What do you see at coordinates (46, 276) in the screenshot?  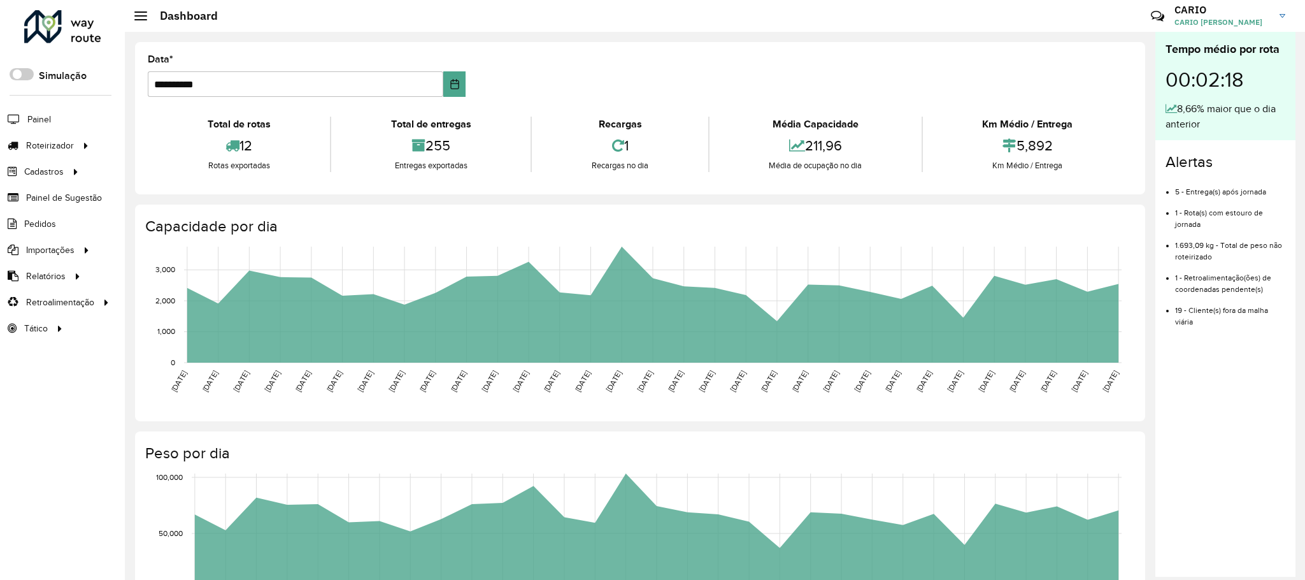 I see `span: Relatórios` at bounding box center [46, 276].